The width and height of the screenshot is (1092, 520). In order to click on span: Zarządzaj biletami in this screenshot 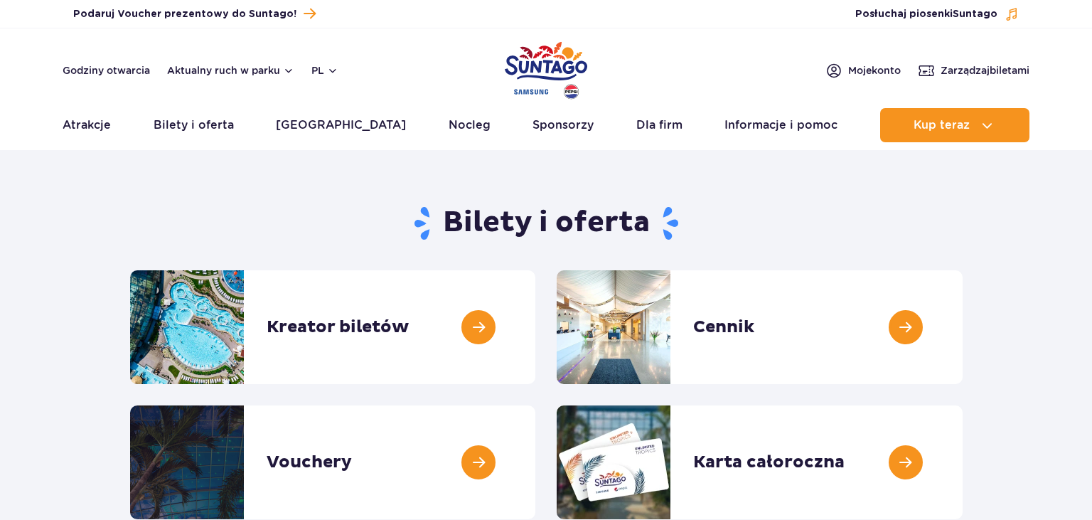, I will do `click(985, 70)`.